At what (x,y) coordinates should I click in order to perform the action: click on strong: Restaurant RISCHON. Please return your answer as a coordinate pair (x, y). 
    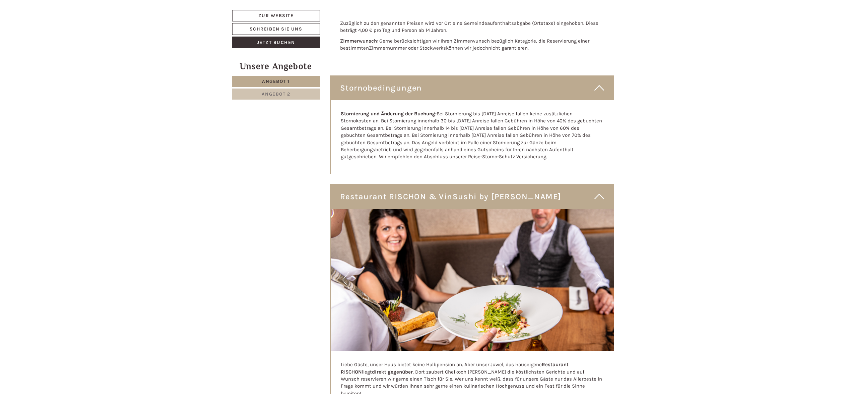
    Looking at the image, I should click on (455, 367).